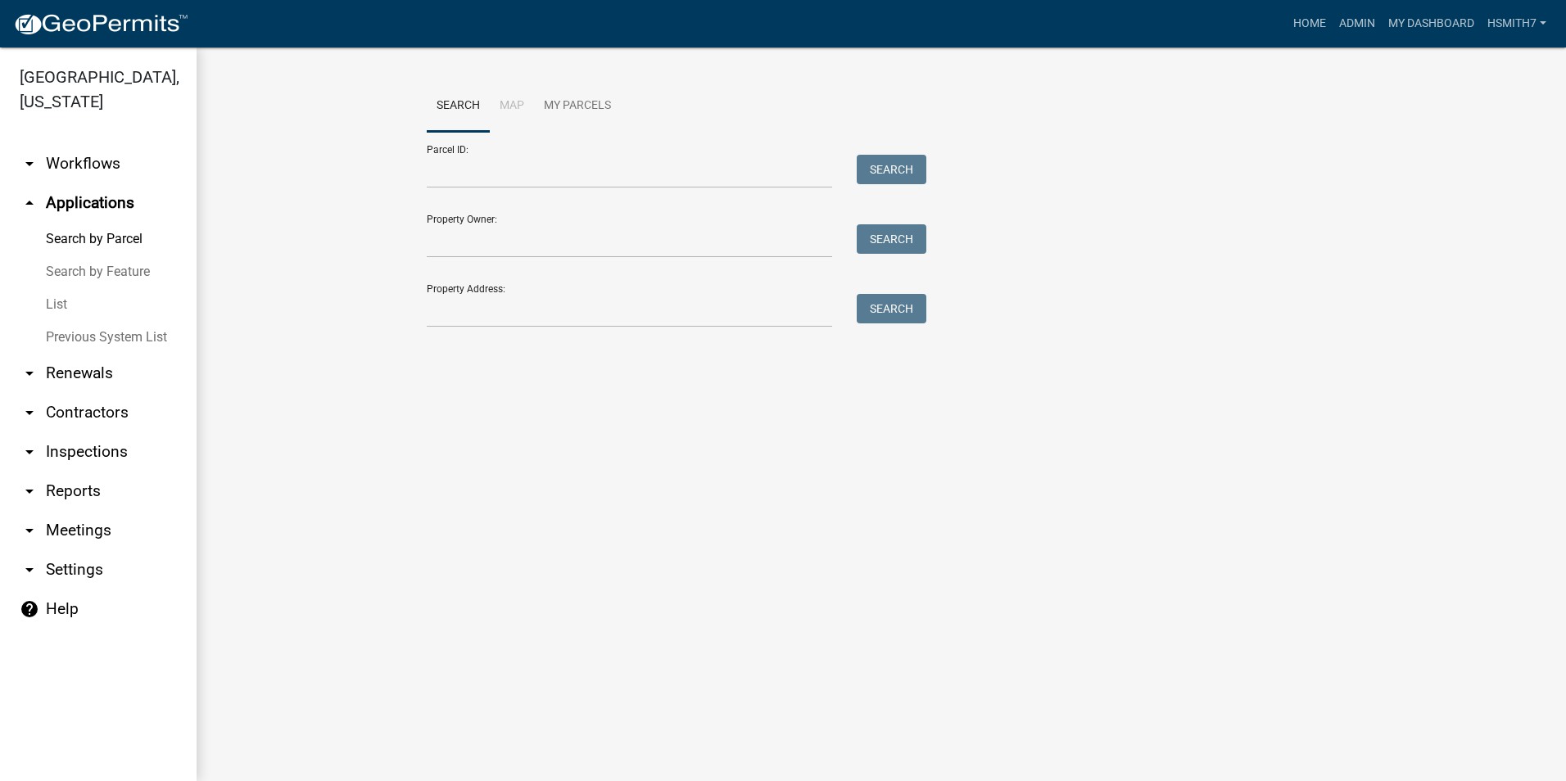 The width and height of the screenshot is (1566, 781). Describe the element at coordinates (1431, 24) in the screenshot. I see `a: My Dashboard` at that location.